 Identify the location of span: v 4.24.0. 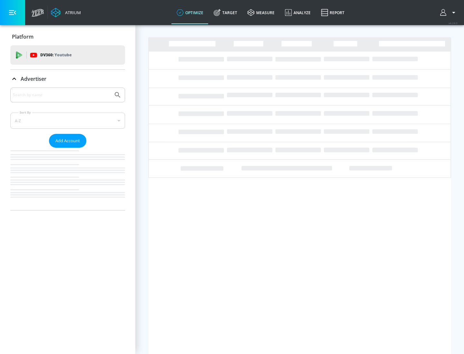
(453, 23).